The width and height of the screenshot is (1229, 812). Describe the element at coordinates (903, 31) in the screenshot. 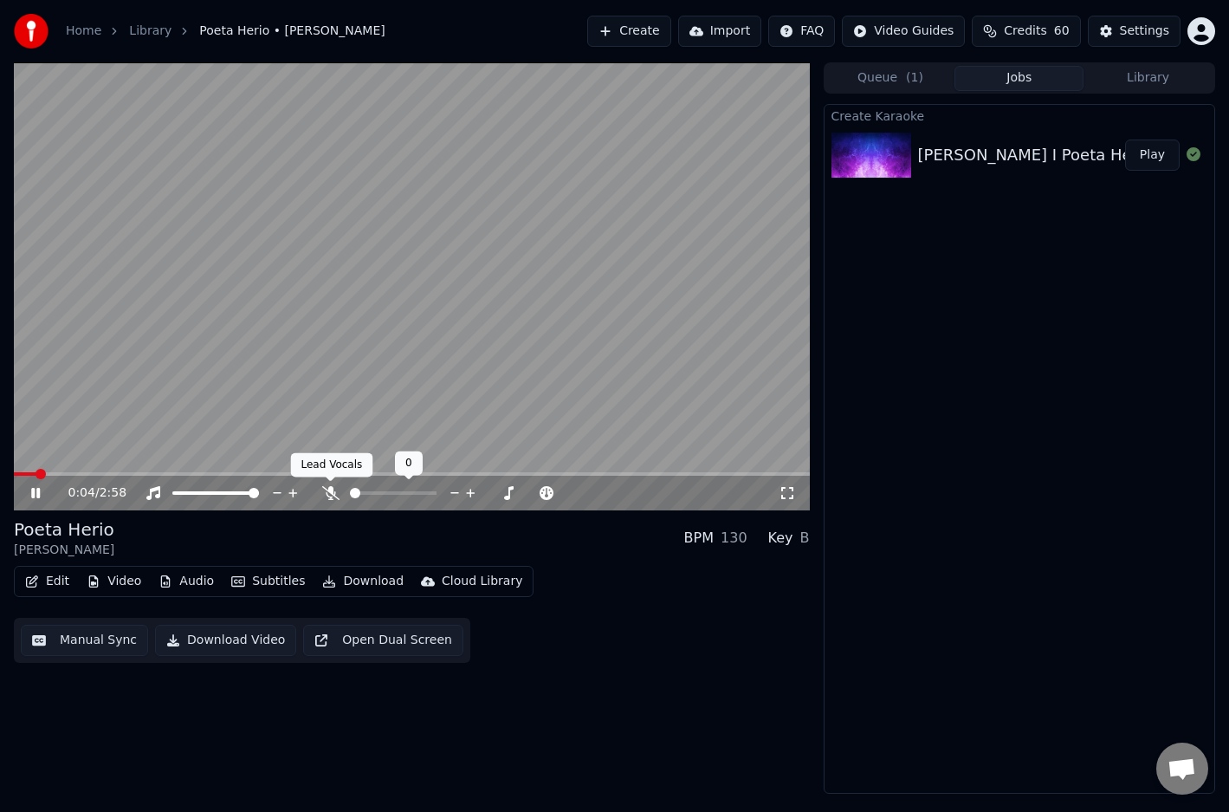

I see `button: Video Guides` at that location.